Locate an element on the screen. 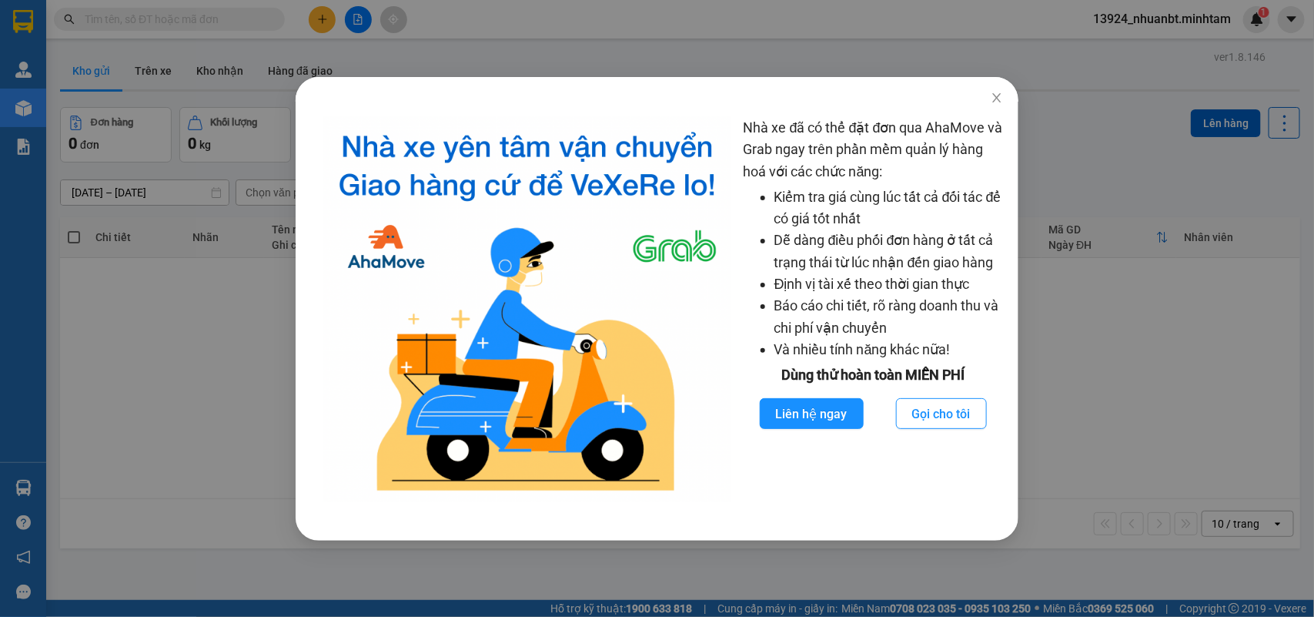 Image resolution: width=1314 pixels, height=617 pixels. li: Báo cáo chi tiết, rõ ràng doanh thu và chi phí vận chuyển is located at coordinates (889, 316).